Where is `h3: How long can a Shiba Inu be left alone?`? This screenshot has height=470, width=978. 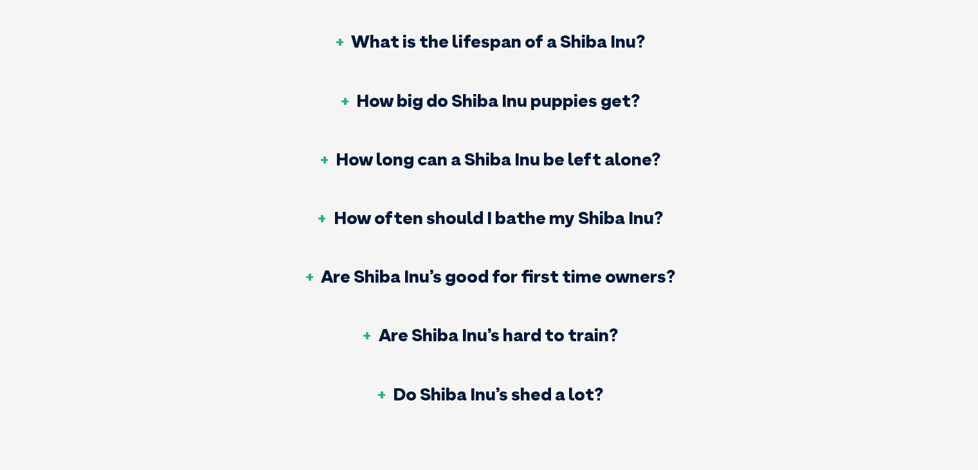
h3: How long can a Shiba Inu be left alone? is located at coordinates (489, 159).